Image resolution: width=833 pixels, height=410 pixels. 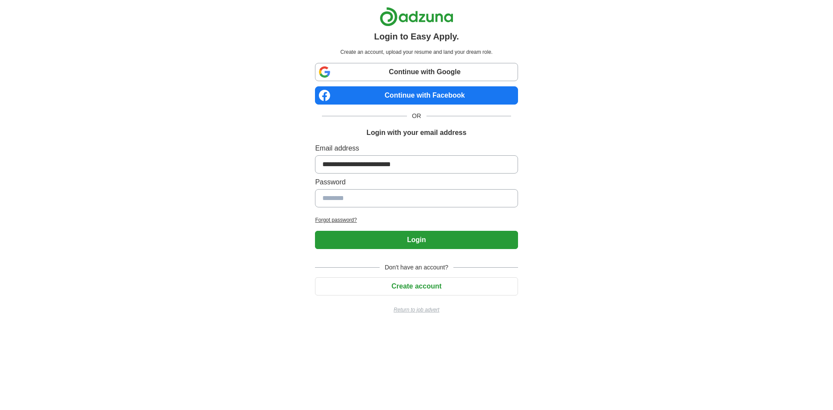 What do you see at coordinates (416, 220) in the screenshot?
I see `h2: Forgot password?` at bounding box center [416, 220].